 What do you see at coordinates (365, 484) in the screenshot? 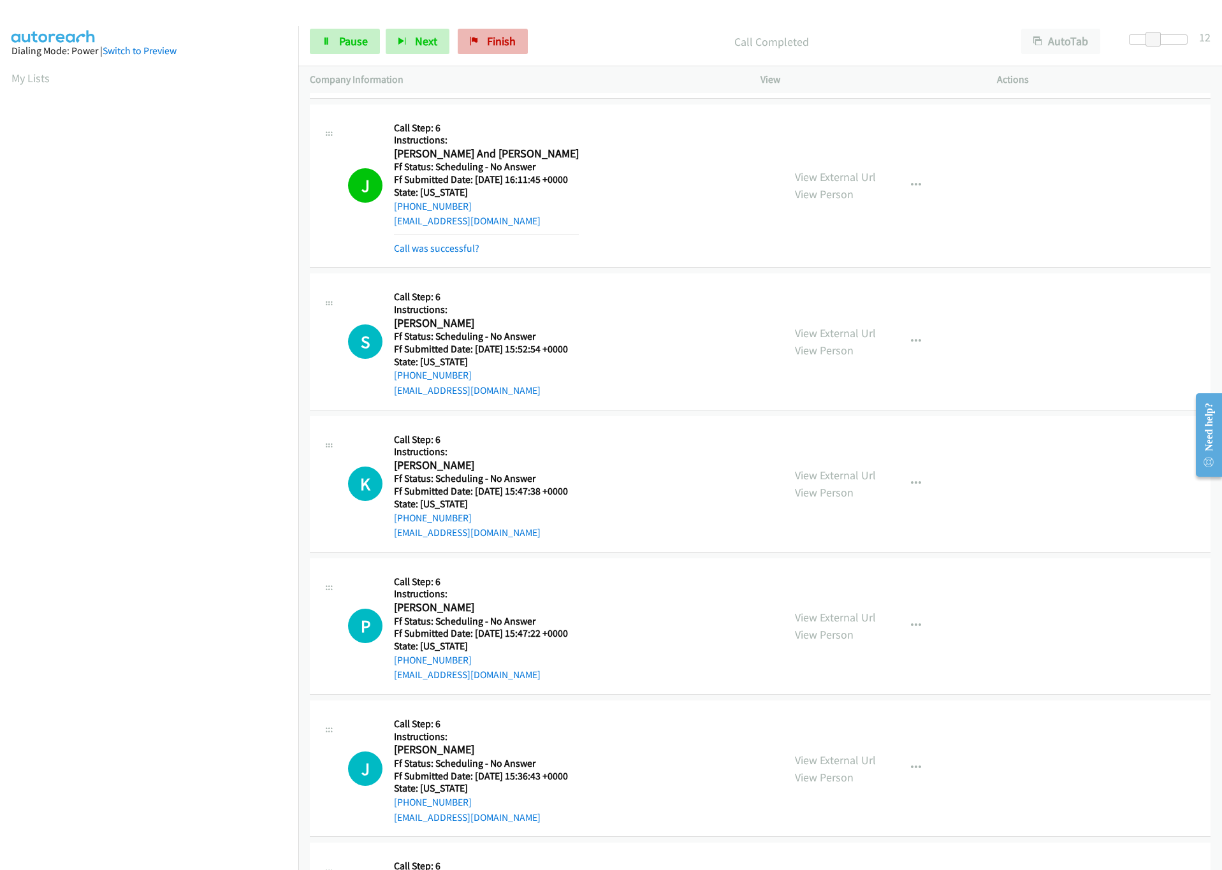
I see `h1: K` at bounding box center [365, 484].